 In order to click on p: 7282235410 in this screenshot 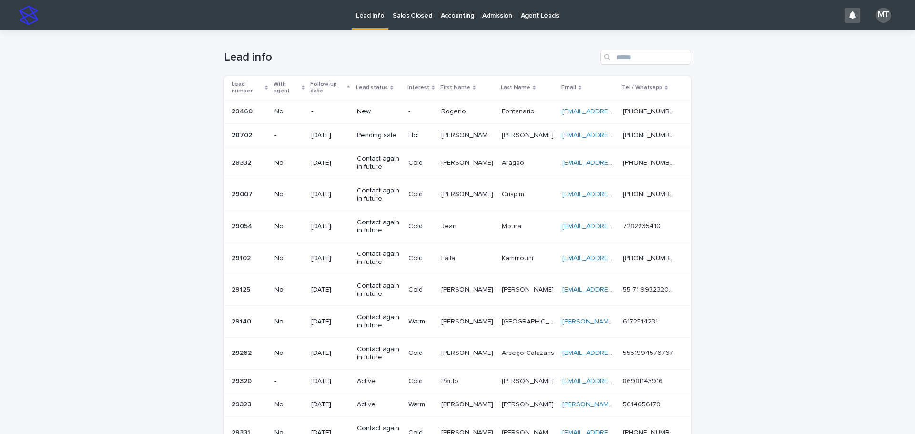, I will do `click(643, 225)`.